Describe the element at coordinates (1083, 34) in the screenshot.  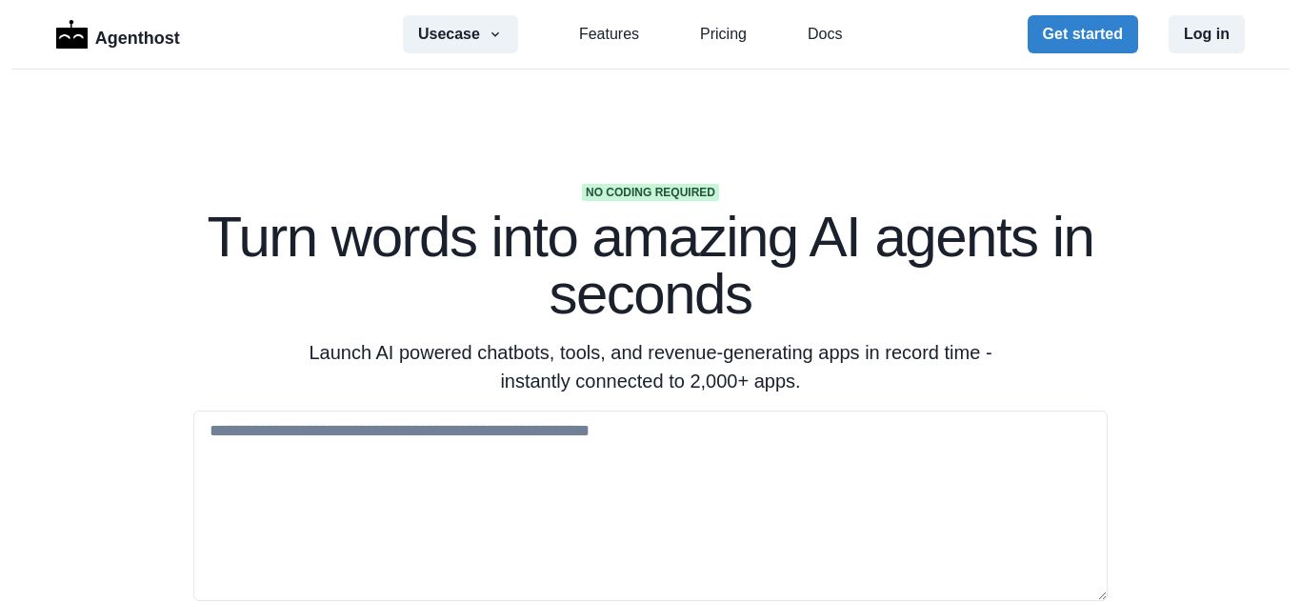
I see `button: Get started` at that location.